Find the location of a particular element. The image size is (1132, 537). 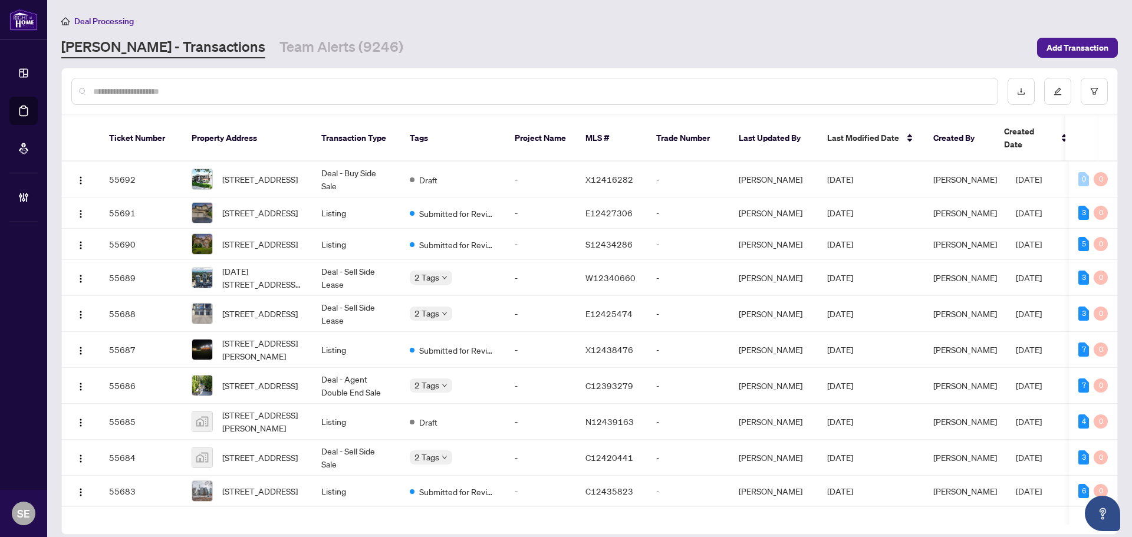

span: S12434286 is located at coordinates (609, 244).